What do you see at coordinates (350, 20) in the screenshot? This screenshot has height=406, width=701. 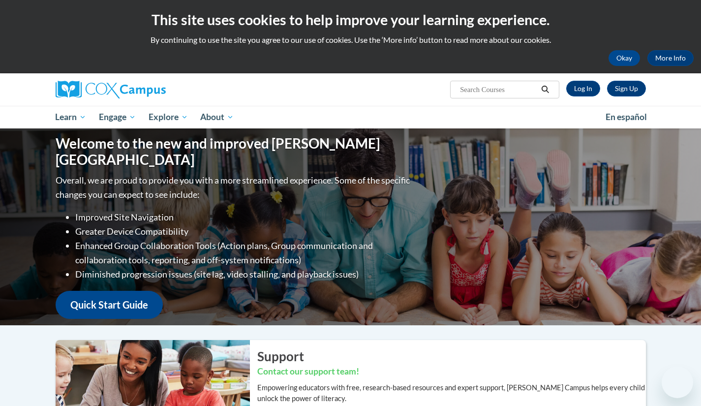 I see `h2: This site uses cookies to help improve your learning experience.` at bounding box center [350, 20].